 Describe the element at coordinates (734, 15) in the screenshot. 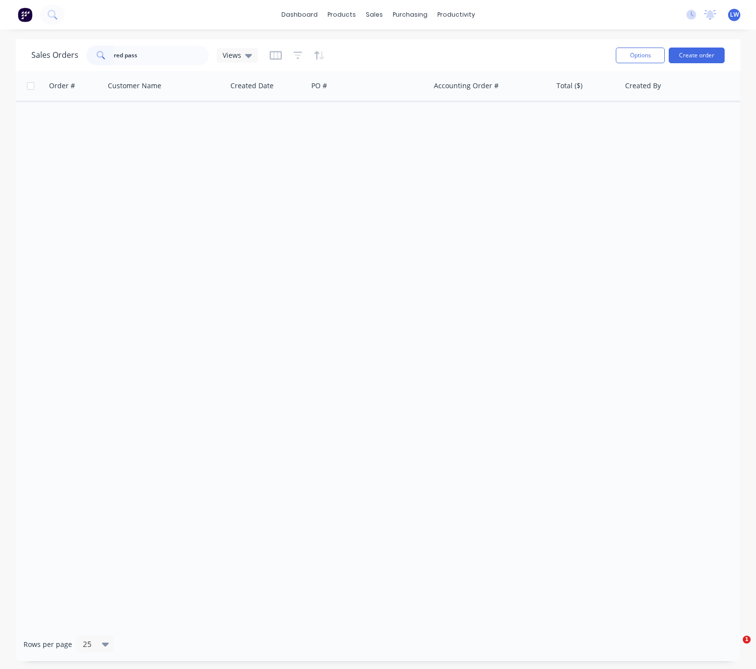

I see `span: LW` at that location.